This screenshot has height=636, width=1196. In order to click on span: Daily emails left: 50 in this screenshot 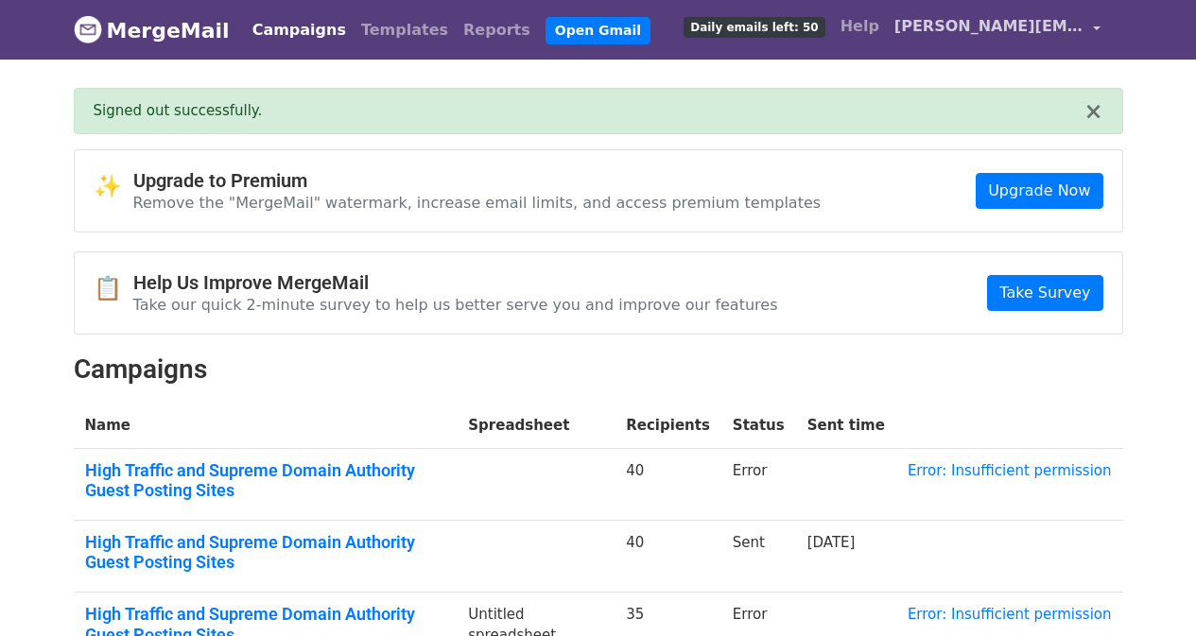, I will do `click(754, 27)`.